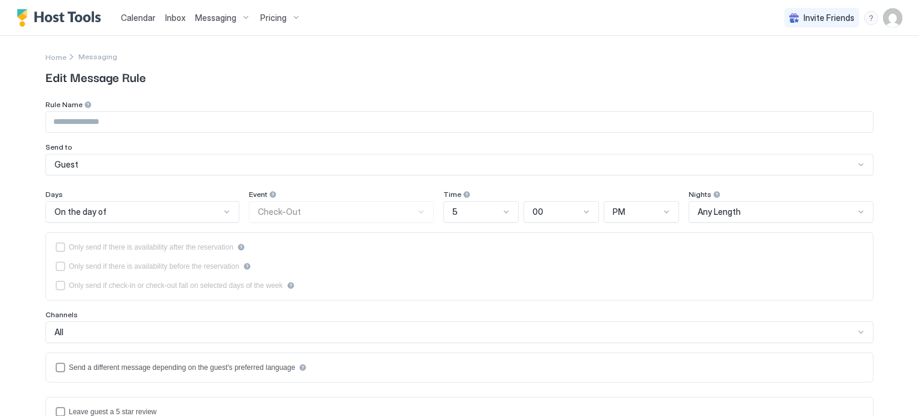 The height and width of the screenshot is (416, 919). I want to click on span: Calendar, so click(138, 17).